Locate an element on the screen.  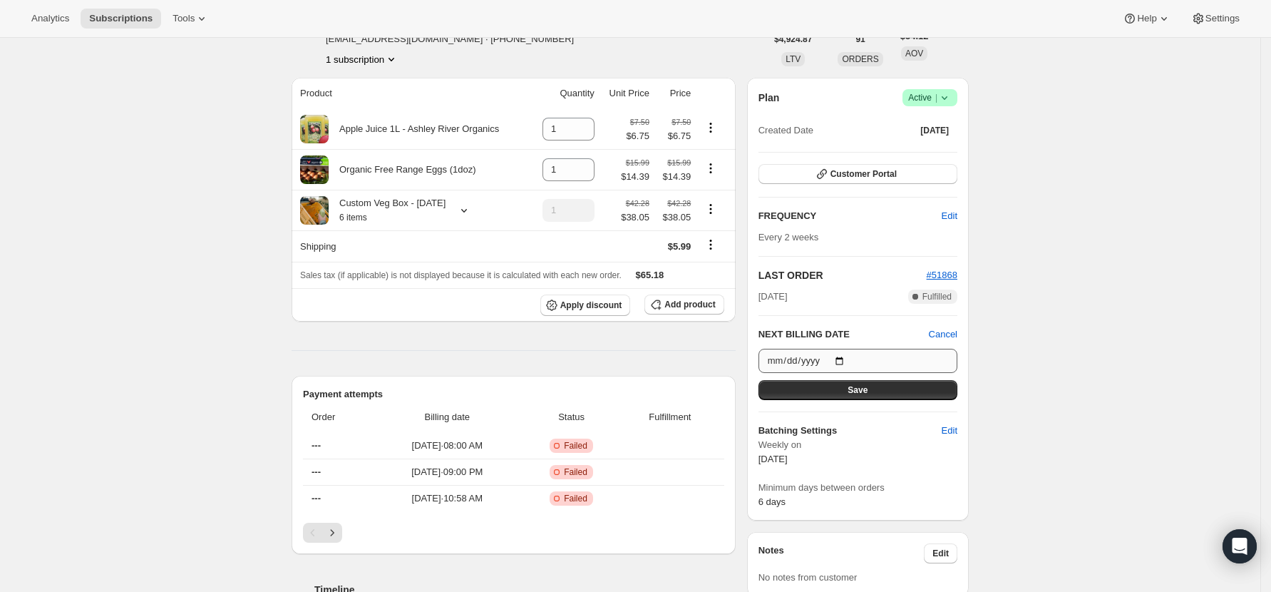
span: $4,924.87 is located at coordinates (793, 39).